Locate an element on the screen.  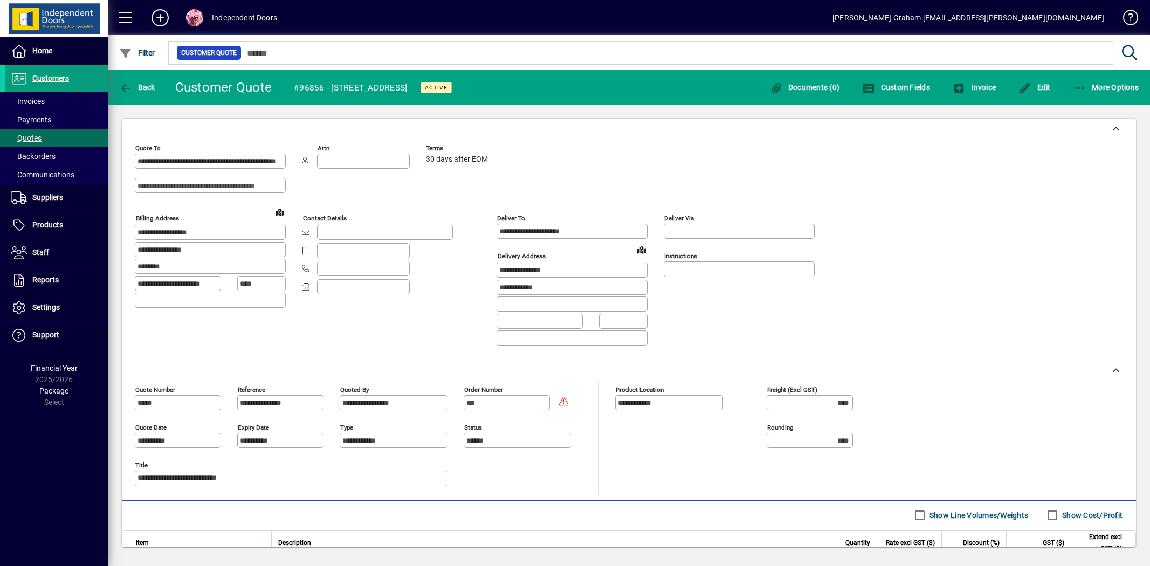
span: More Options is located at coordinates (1106, 87).